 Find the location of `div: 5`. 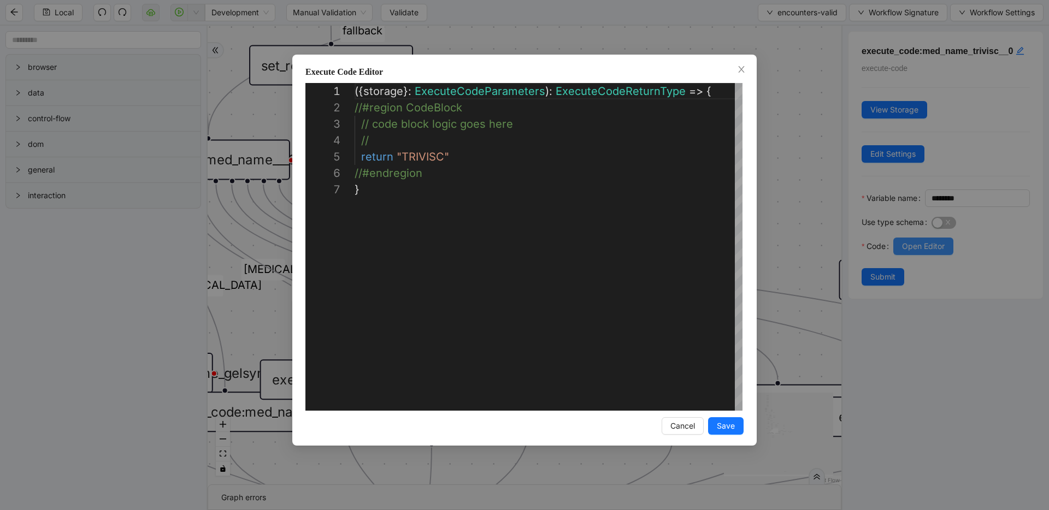

div: 5 is located at coordinates (323, 157).